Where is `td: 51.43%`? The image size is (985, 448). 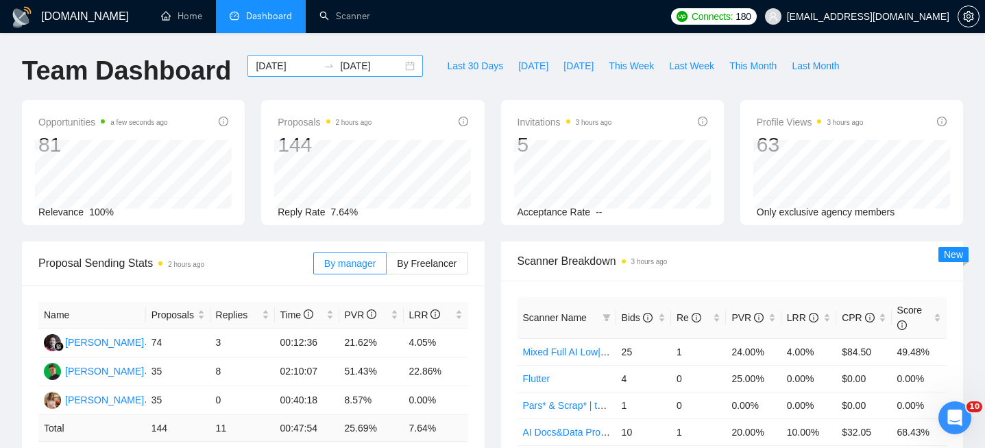 td: 51.43% is located at coordinates (372, 372).